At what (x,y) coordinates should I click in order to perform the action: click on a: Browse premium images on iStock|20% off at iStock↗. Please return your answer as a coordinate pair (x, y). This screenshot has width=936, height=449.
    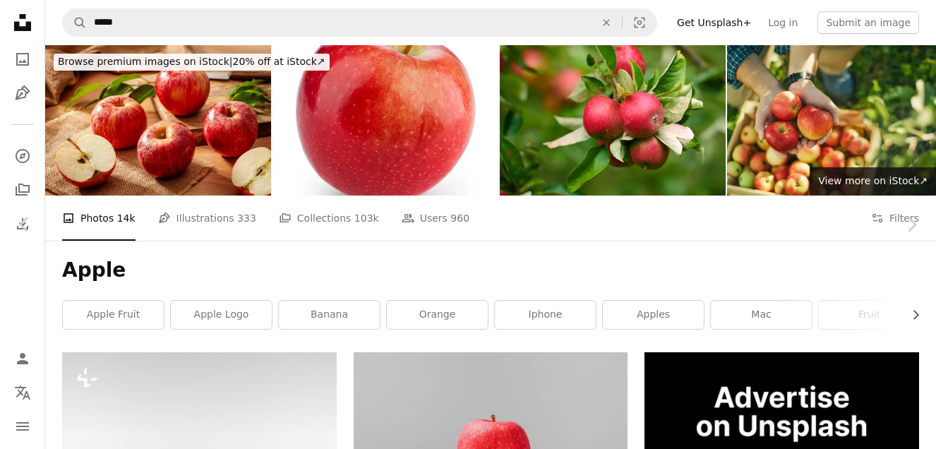
    Looking at the image, I should click on (191, 62).